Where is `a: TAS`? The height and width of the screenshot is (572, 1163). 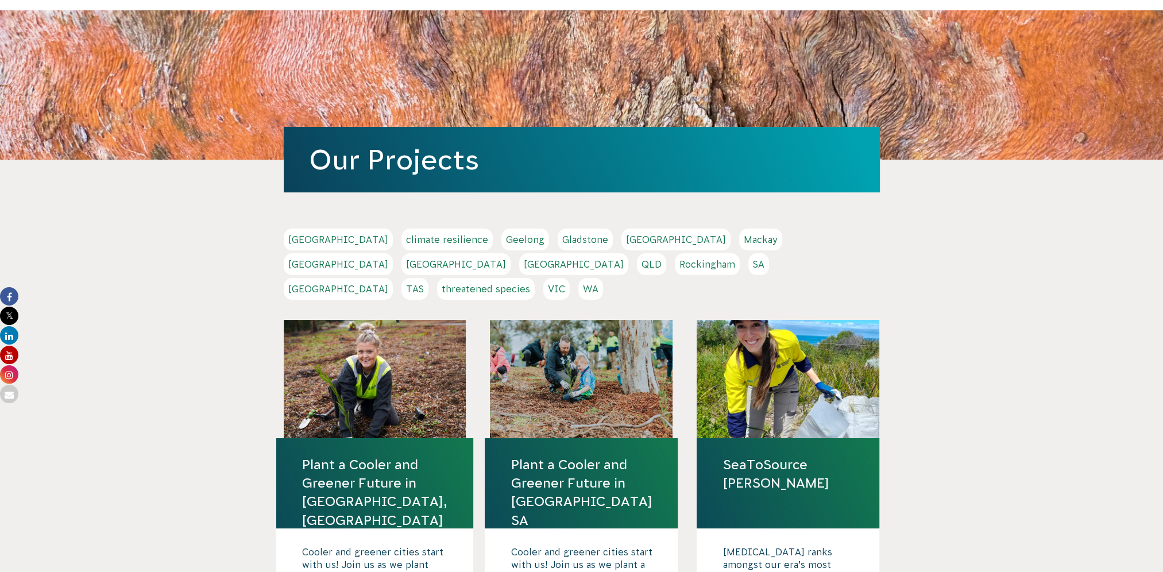
a: TAS is located at coordinates (415, 289).